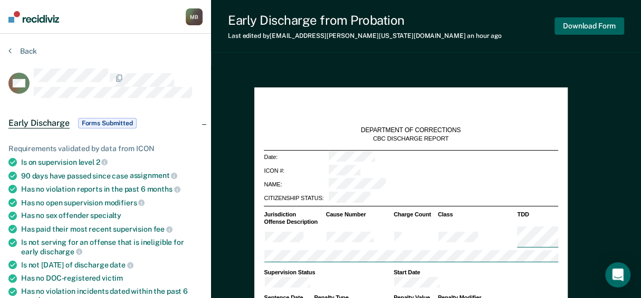 This screenshot has width=641, height=298. Describe the element at coordinates (484, 36) in the screenshot. I see `span: an hour ago` at that location.